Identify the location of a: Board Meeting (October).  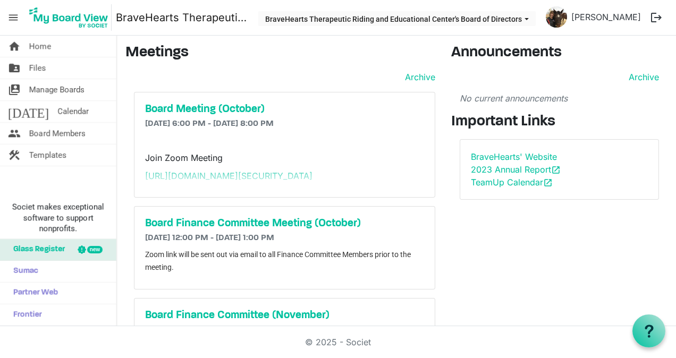
(284, 109).